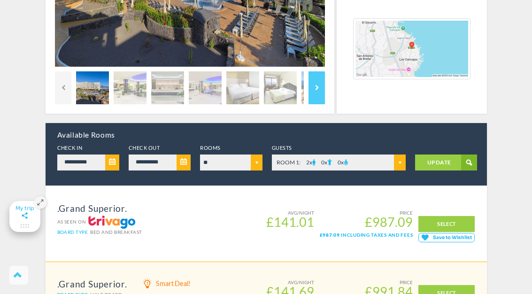 Image resolution: width=532 pixels, height=294 pixels. Describe the element at coordinates (339, 163) in the screenshot. I see `span: x x x` at that location.